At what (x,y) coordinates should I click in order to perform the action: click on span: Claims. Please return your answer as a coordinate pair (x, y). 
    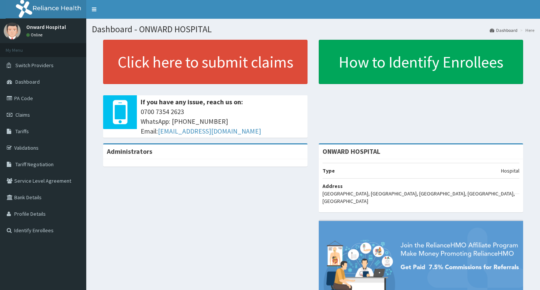
    Looking at the image, I should click on (22, 115).